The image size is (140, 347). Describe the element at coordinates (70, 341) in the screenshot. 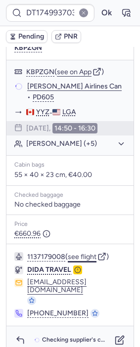

I see `button: Checking supplier's conditions...` at that location.